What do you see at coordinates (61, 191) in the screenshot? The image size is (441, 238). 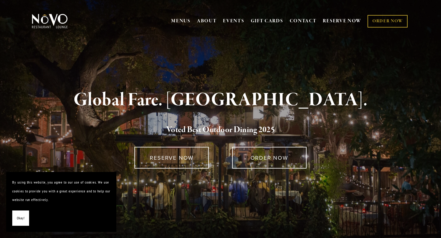 I see `p: By using this website, you agree to our use of cookies. We use cookies to provide you with a grea...` at bounding box center [61, 191].